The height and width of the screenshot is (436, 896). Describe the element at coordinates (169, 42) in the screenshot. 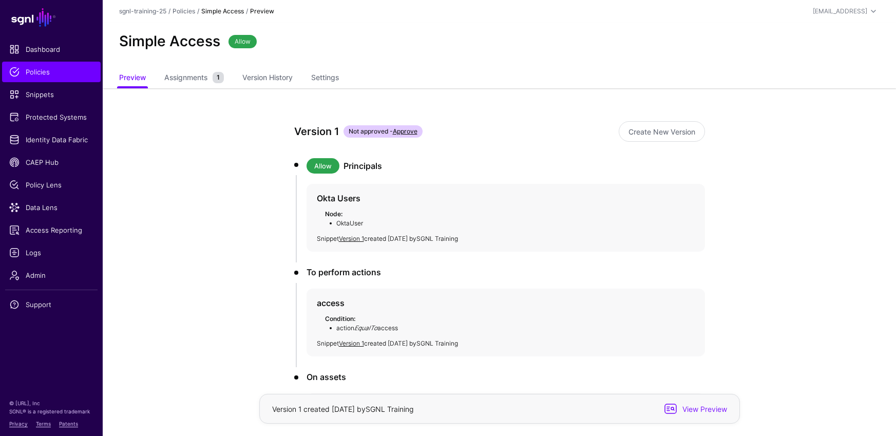

I see `h2: Simple Access` at that location.